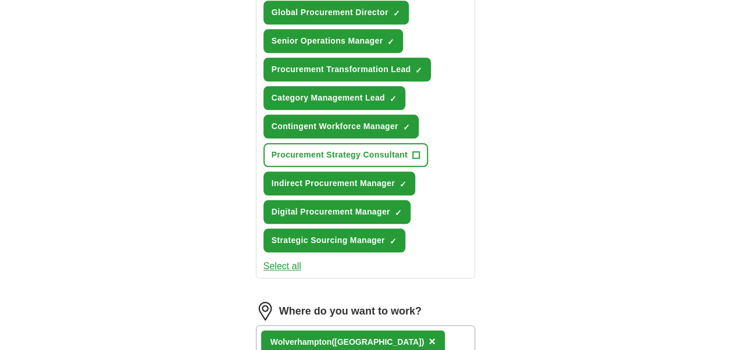  What do you see at coordinates (341, 126) in the screenshot?
I see `button: Contingent Workforce Manager✓` at bounding box center [341, 126].